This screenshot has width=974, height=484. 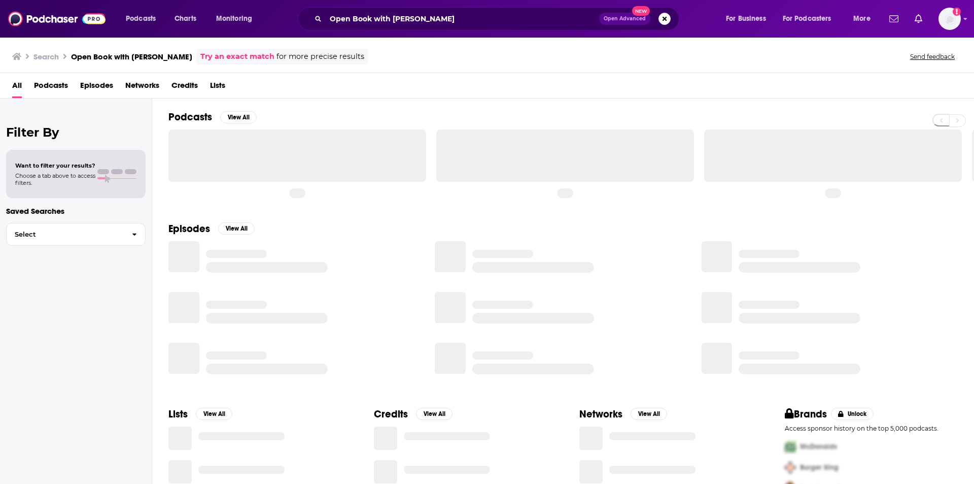 What do you see at coordinates (76, 211) in the screenshot?
I see `p: Saved Searches` at bounding box center [76, 211].